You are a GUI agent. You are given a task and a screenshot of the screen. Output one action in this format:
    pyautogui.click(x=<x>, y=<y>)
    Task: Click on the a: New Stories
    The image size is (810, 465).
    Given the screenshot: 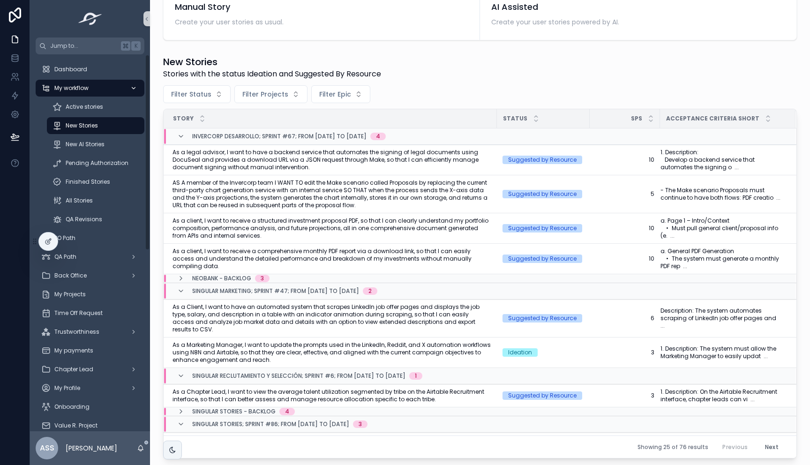 What is the action you would take?
    pyautogui.click(x=96, y=126)
    